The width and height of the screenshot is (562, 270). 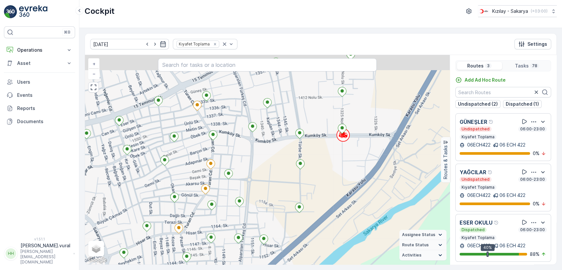 I want to click on p: ESER OKULU, so click(x=476, y=223).